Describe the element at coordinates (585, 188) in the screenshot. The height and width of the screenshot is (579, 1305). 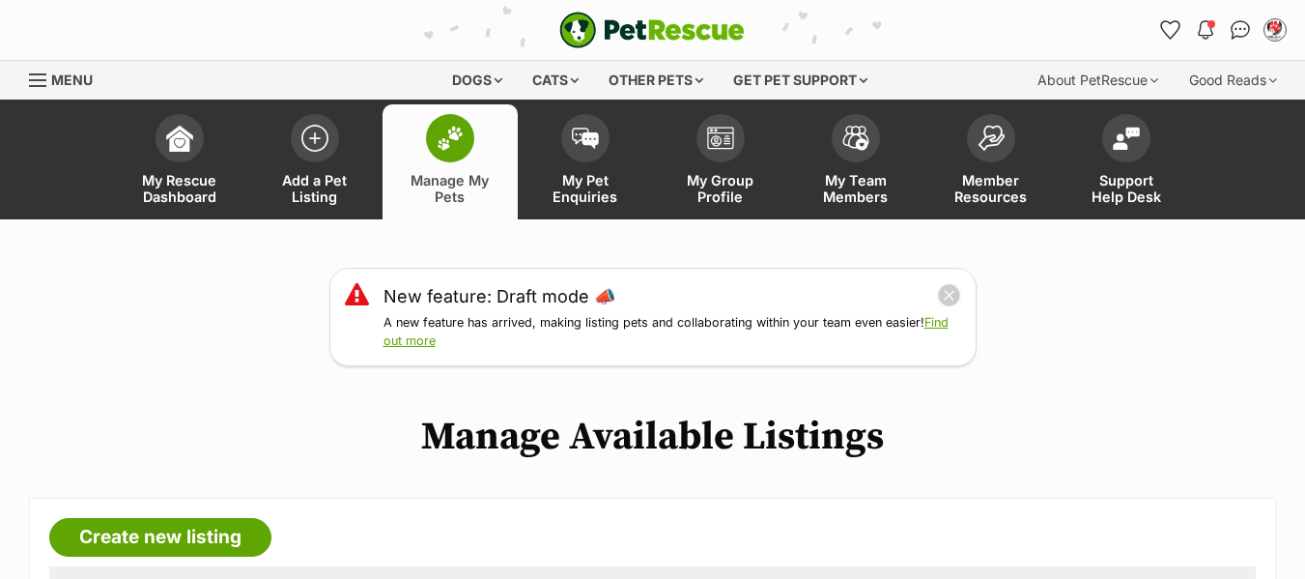
I see `span: My Pet Enquiries` at that location.